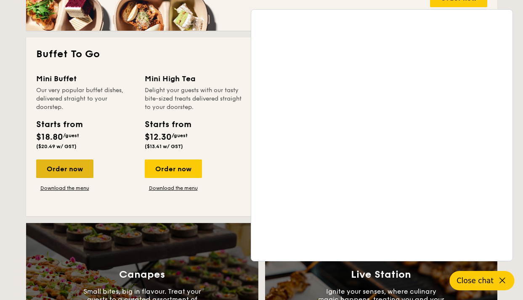 Image resolution: width=523 pixels, height=300 pixels. What do you see at coordinates (142, 275) in the screenshot?
I see `h3: Canapes` at bounding box center [142, 275].